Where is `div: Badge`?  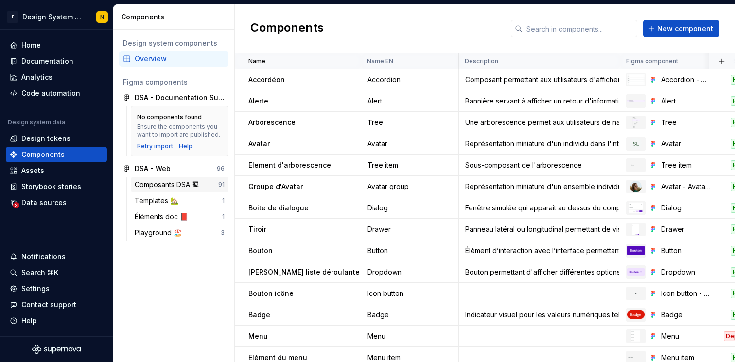
div: Badge is located at coordinates (410, 315).